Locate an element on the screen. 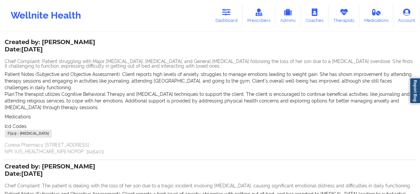 This screenshot has width=420, height=194. a: Admins is located at coordinates (288, 16).